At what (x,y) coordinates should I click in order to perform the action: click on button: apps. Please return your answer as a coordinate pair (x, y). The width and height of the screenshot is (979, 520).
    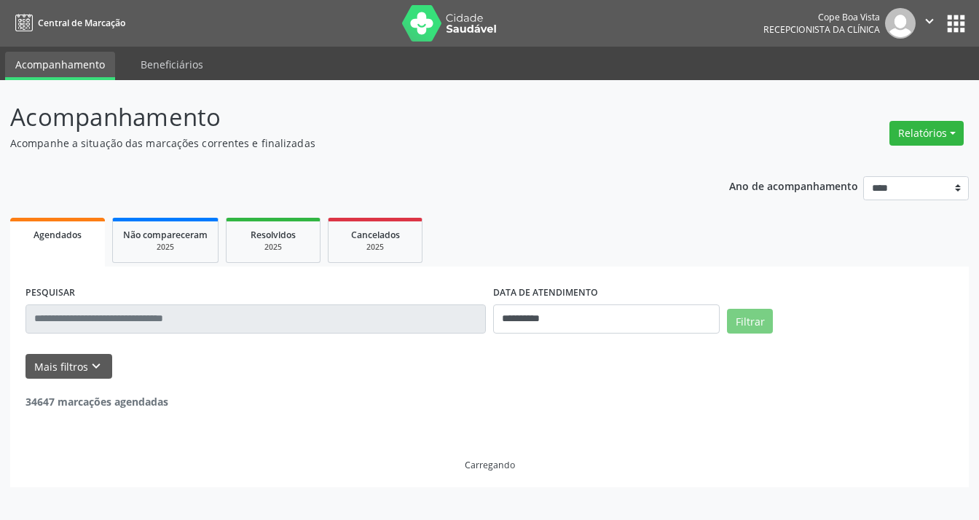
    Looking at the image, I should click on (956, 23).